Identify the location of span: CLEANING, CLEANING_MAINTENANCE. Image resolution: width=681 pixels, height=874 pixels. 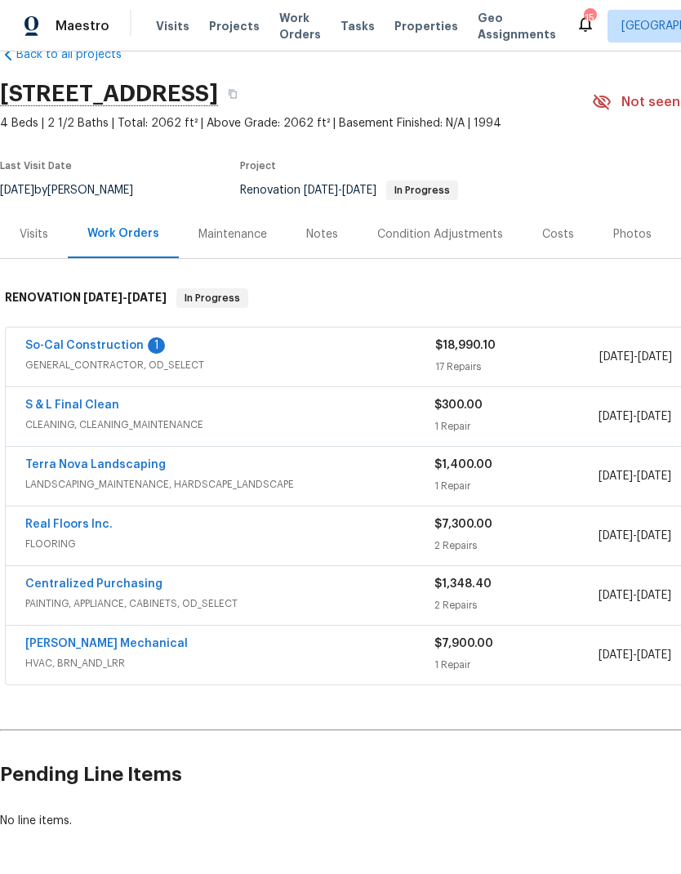
(230, 425).